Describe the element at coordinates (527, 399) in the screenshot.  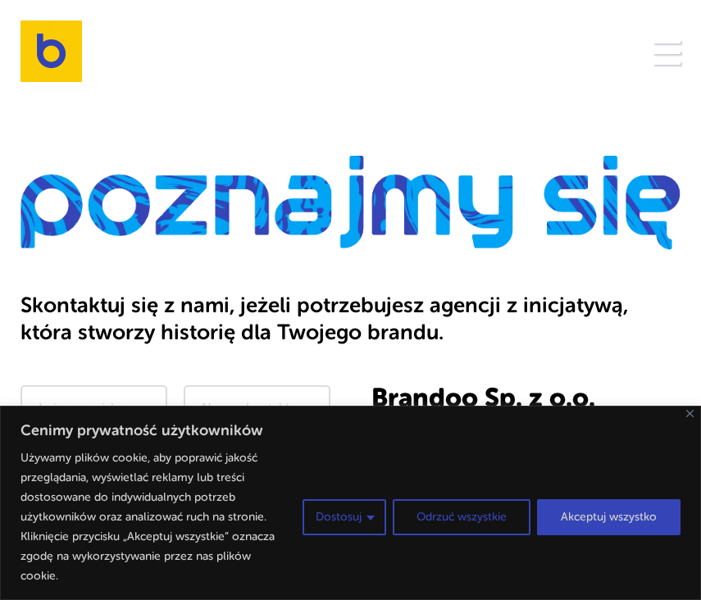
I see `h3: Brandoo Sp. z o.o.` at that location.